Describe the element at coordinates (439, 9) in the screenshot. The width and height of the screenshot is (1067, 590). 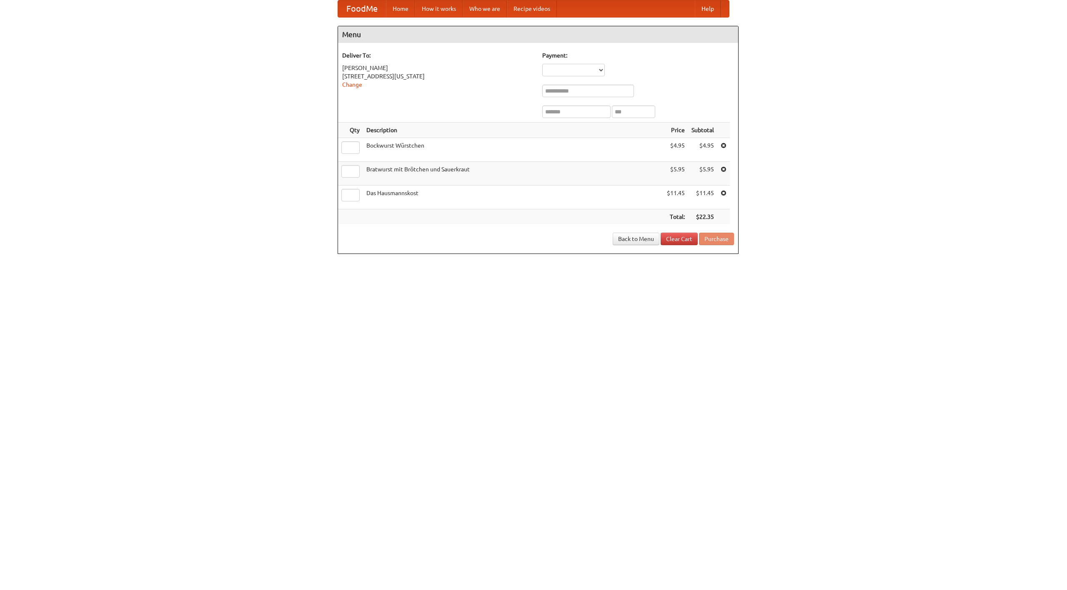
I see `a: How it works` at that location.